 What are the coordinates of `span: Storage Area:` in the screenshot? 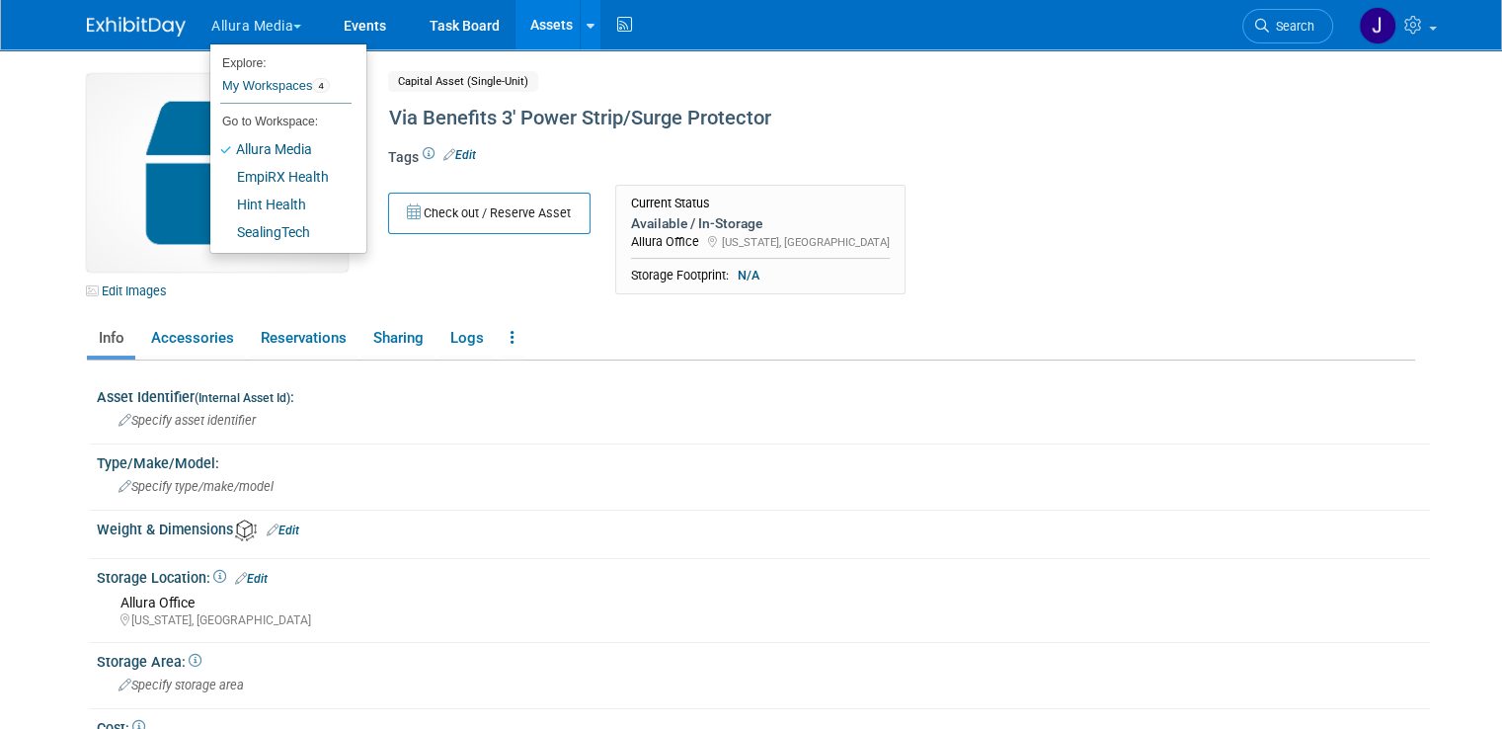 It's located at (149, 661).